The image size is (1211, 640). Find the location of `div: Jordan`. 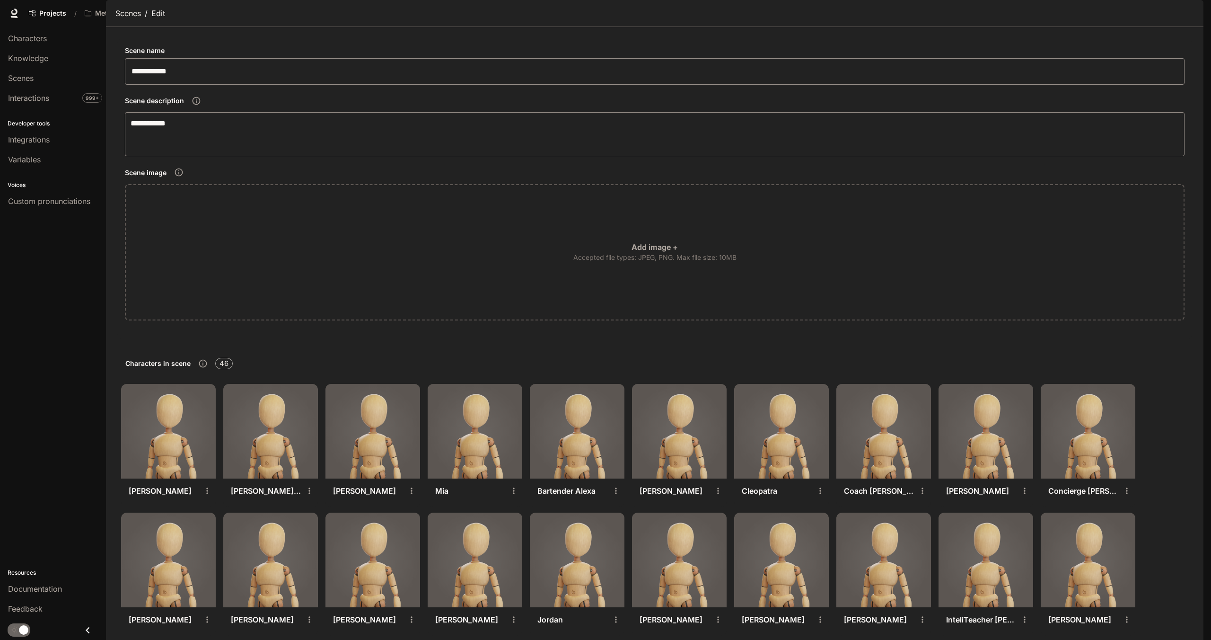

div: Jordan is located at coordinates (550, 619).